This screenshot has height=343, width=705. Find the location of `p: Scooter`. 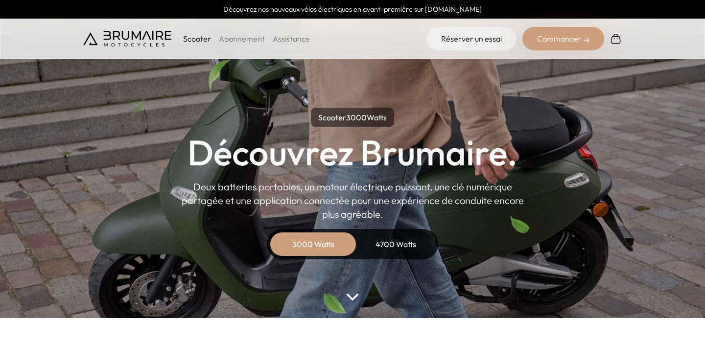

p: Scooter is located at coordinates (197, 39).